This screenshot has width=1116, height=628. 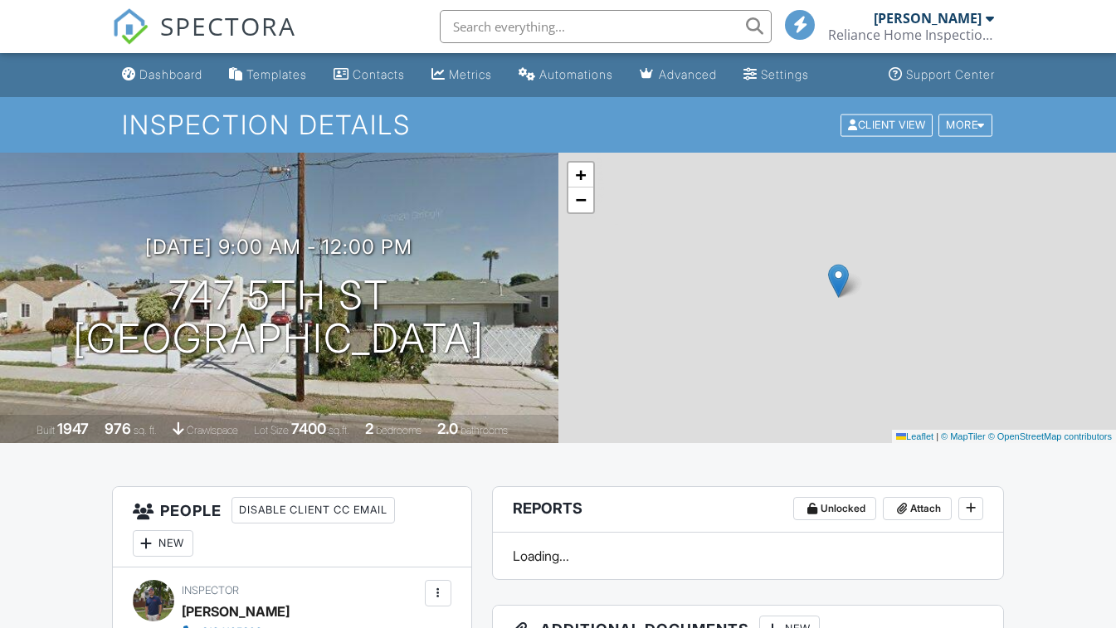 What do you see at coordinates (162, 75) in the screenshot?
I see `a: Dashboard` at bounding box center [162, 75].